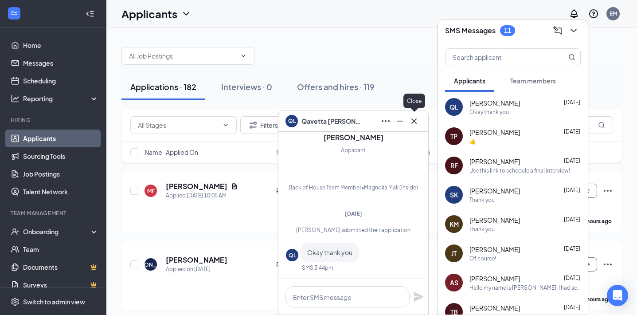 Image resolution: width=637 pixels, height=315 pixels. I want to click on button: Cross, so click(414, 121).